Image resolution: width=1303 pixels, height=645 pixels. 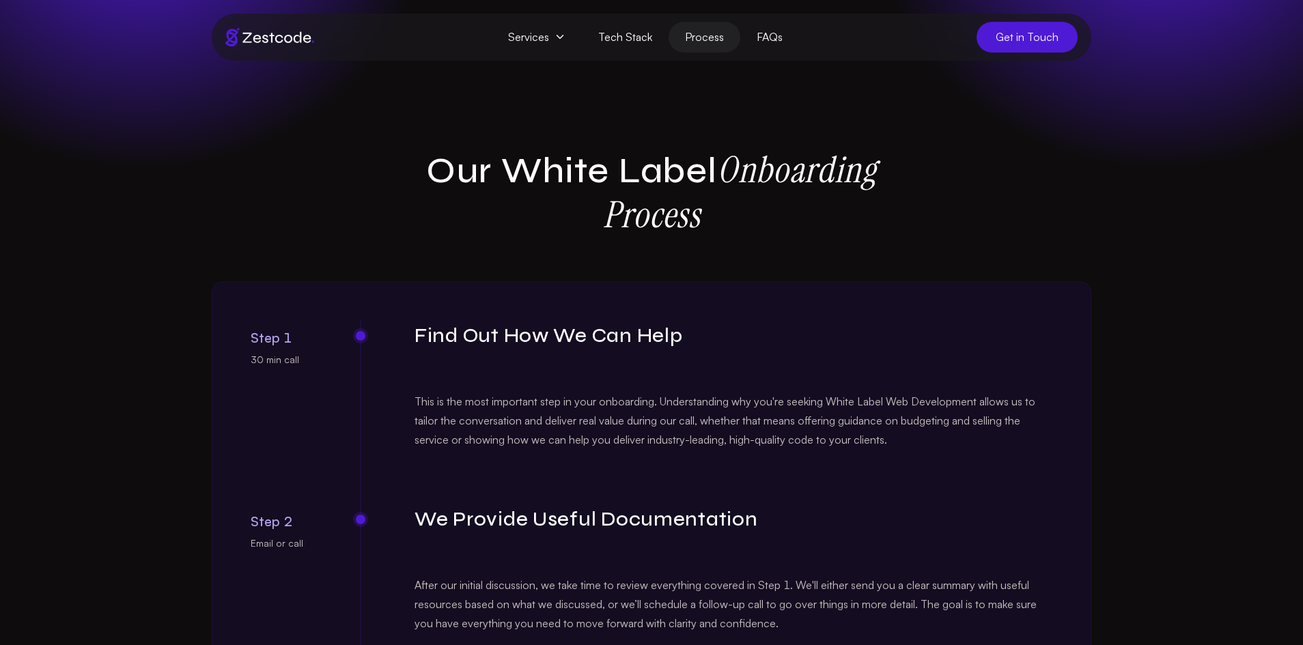 I want to click on h2: We Provide Useful Documentation, so click(x=733, y=520).